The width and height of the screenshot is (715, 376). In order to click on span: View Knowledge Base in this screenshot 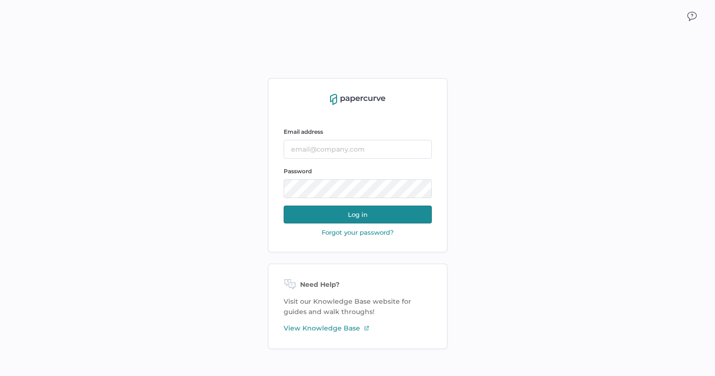, I will do `click(322, 328)`.